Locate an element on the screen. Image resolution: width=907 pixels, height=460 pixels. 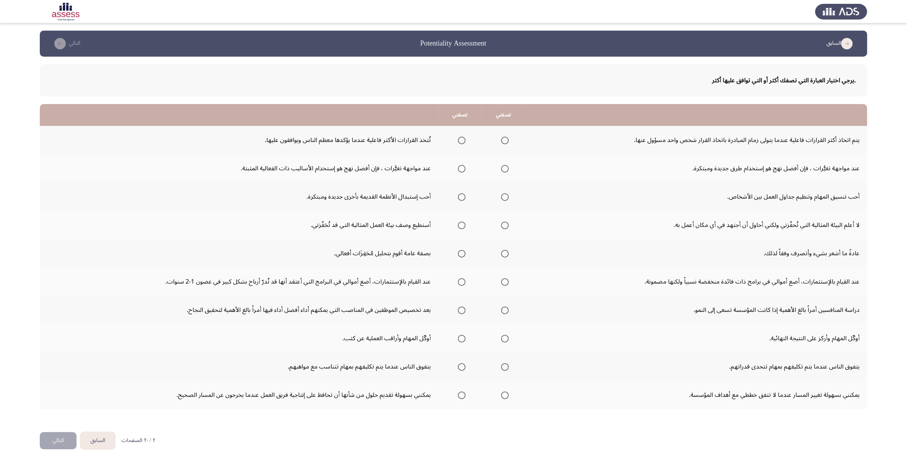
td: لا أعلم البيئة المثالية التي تُحفّزني ولكني أحاول أن أجتهد في أي مكان أعمل به. is located at coordinates (696, 225).